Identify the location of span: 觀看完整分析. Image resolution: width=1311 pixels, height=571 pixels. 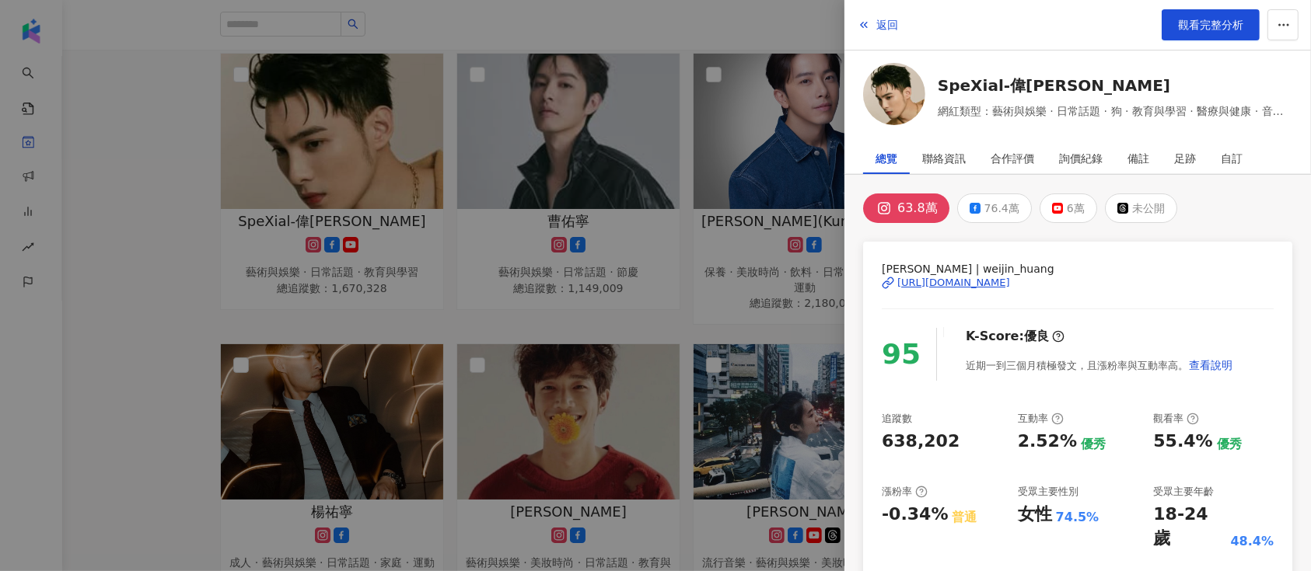
(1210, 25).